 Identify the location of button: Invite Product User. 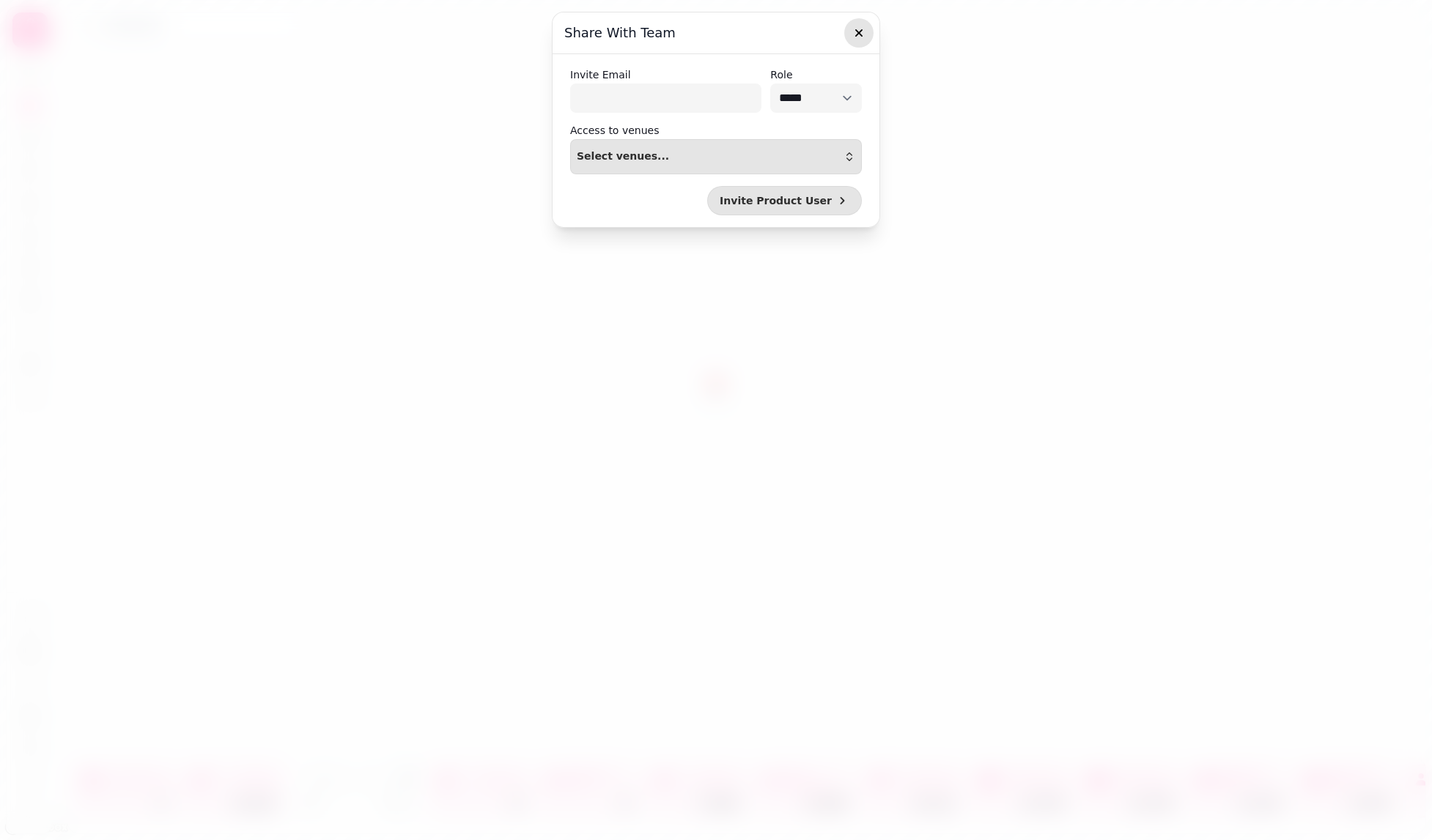
(784, 201).